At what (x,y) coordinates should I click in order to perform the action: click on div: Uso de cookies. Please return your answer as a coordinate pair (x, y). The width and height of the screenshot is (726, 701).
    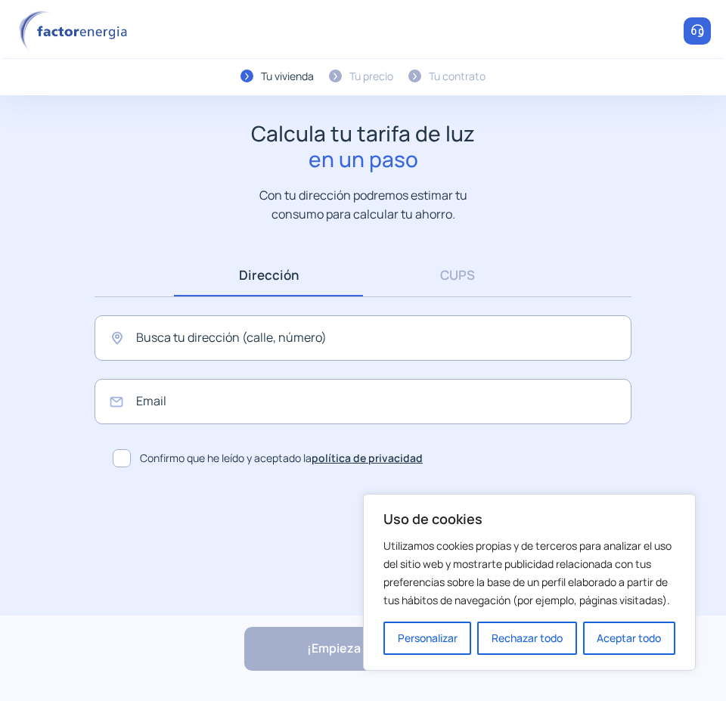
    Looking at the image, I should click on (530, 583).